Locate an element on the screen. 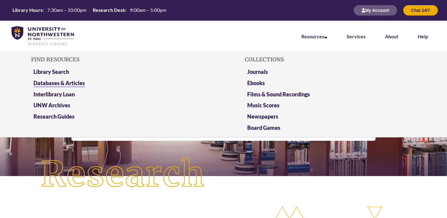 This screenshot has width=447, height=218. a: UNW Archives is located at coordinates (52, 105).